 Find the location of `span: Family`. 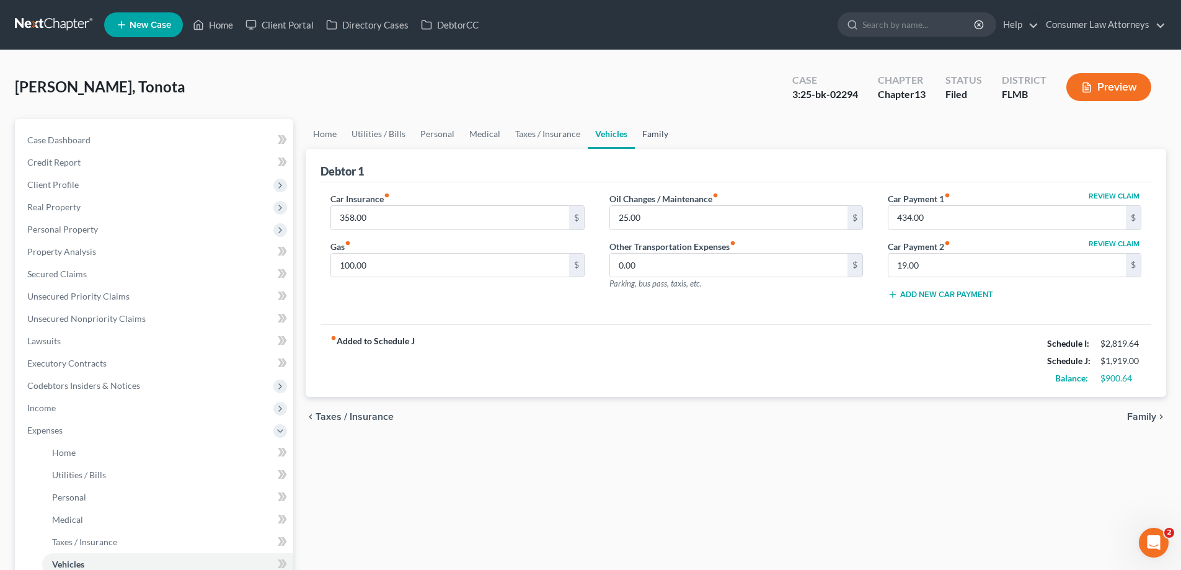

span: Family is located at coordinates (1141, 417).